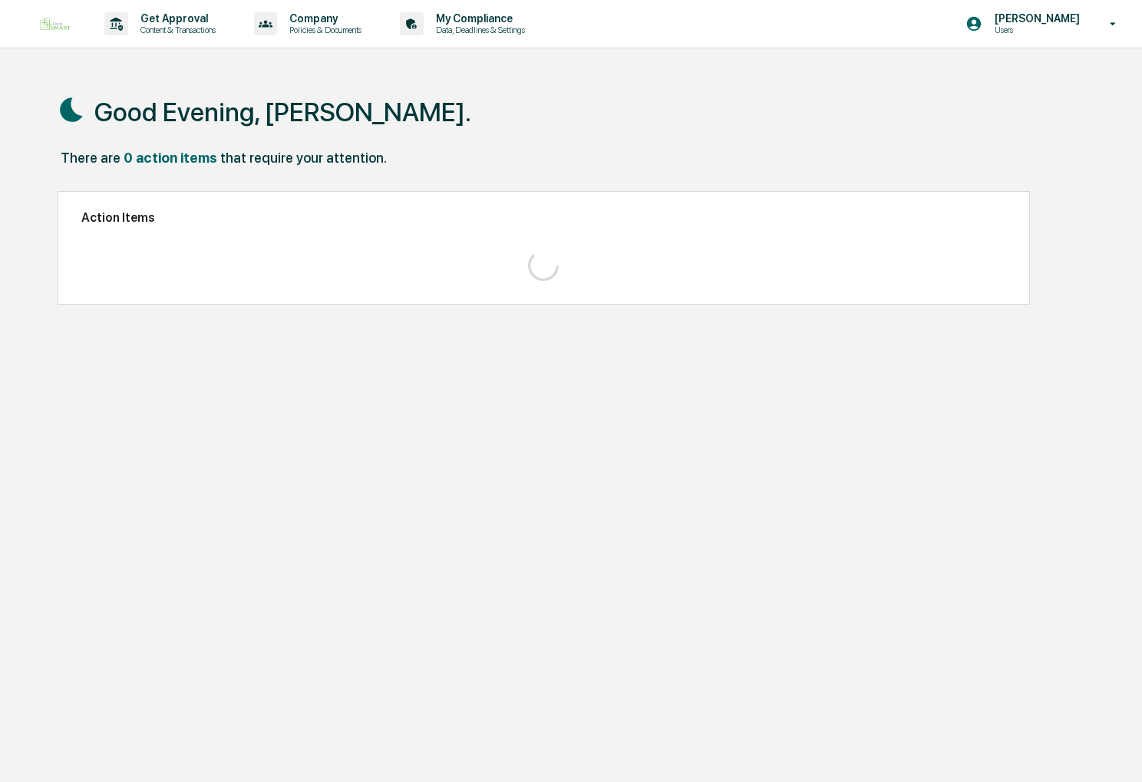  I want to click on p: Users, so click(1035, 30).